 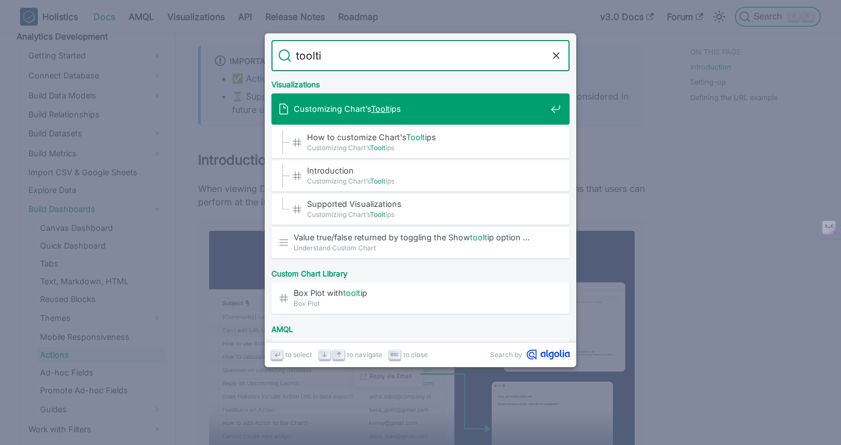 I want to click on svg: Arrow up, so click(x=339, y=354).